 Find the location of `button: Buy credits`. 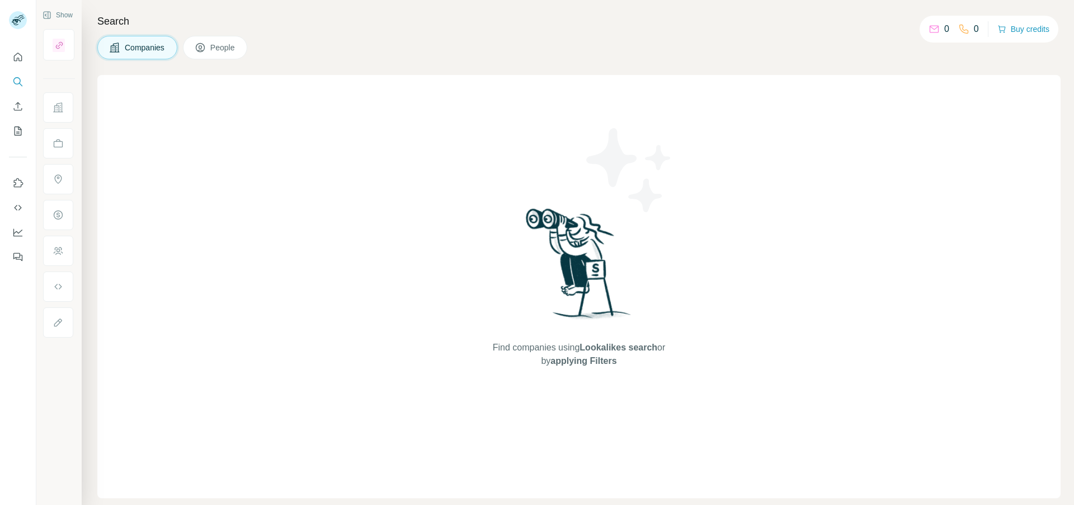

button: Buy credits is located at coordinates (1023, 29).